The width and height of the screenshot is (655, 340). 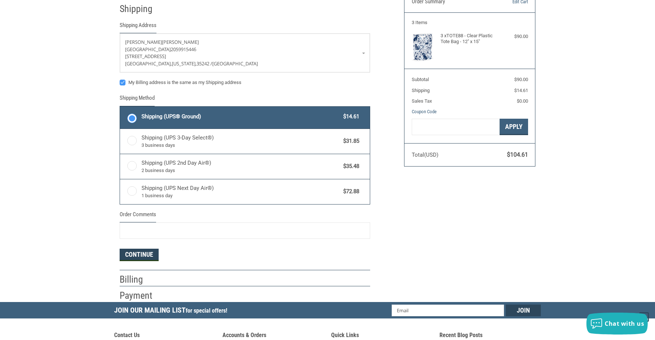 I want to click on legend: Shipping Method, so click(x=137, y=100).